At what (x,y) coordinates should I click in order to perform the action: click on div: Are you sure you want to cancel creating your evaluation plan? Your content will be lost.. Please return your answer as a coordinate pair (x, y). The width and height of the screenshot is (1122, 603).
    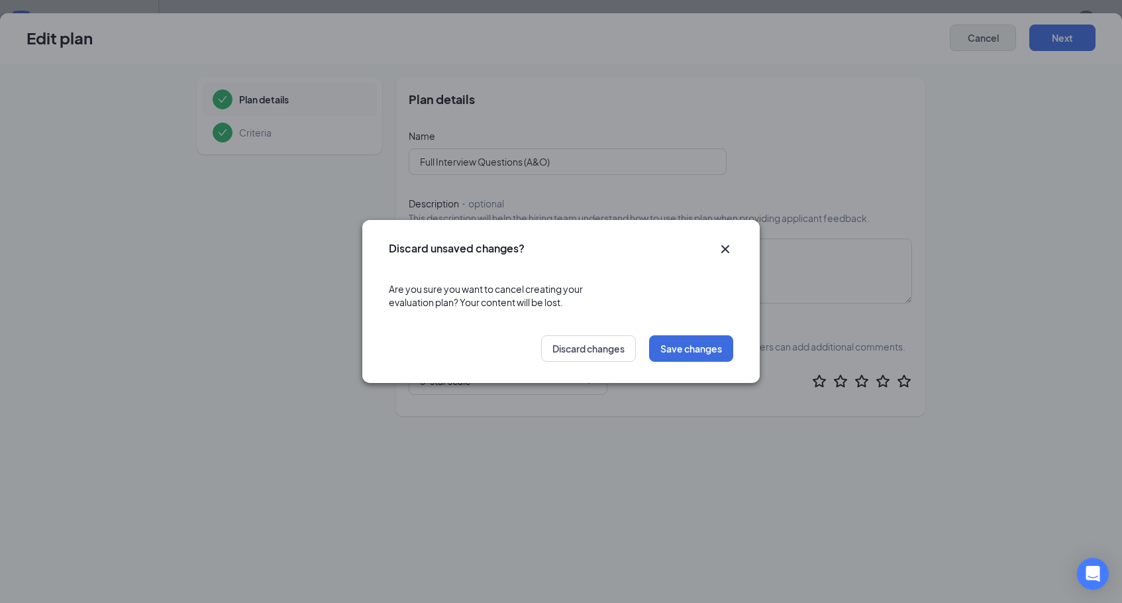
    Looking at the image, I should click on (561, 295).